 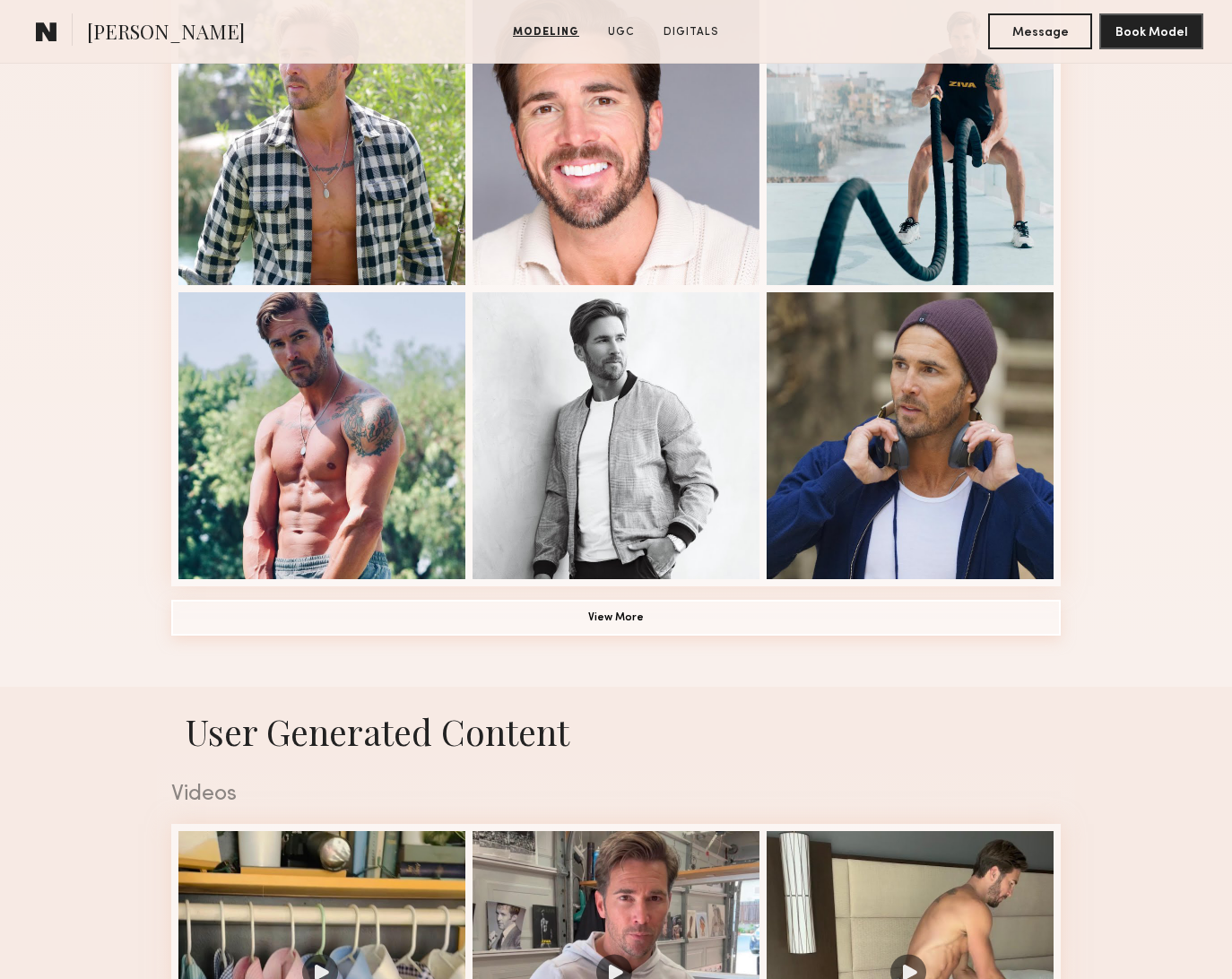 What do you see at coordinates (546, 32) in the screenshot?
I see `a: Modeling` at bounding box center [546, 32].